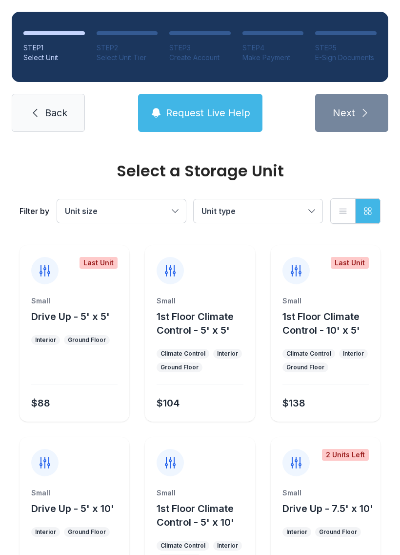 The height and width of the screenshot is (555, 400). What do you see at coordinates (330, 323) in the screenshot?
I see `button: 1st Floor Climate Control - 10' x 5'` at bounding box center [330, 323].